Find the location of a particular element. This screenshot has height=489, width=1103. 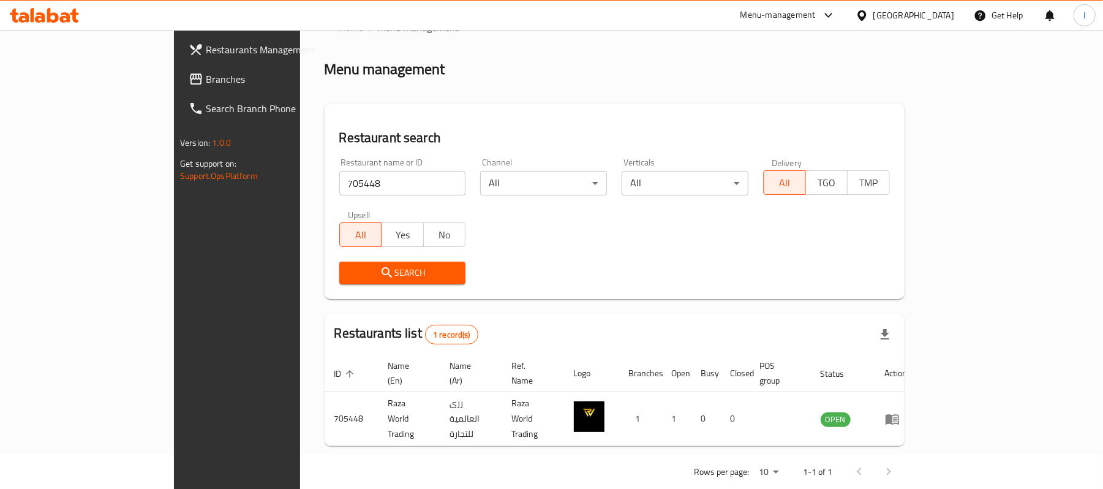

th: Closed is located at coordinates (735, 373).